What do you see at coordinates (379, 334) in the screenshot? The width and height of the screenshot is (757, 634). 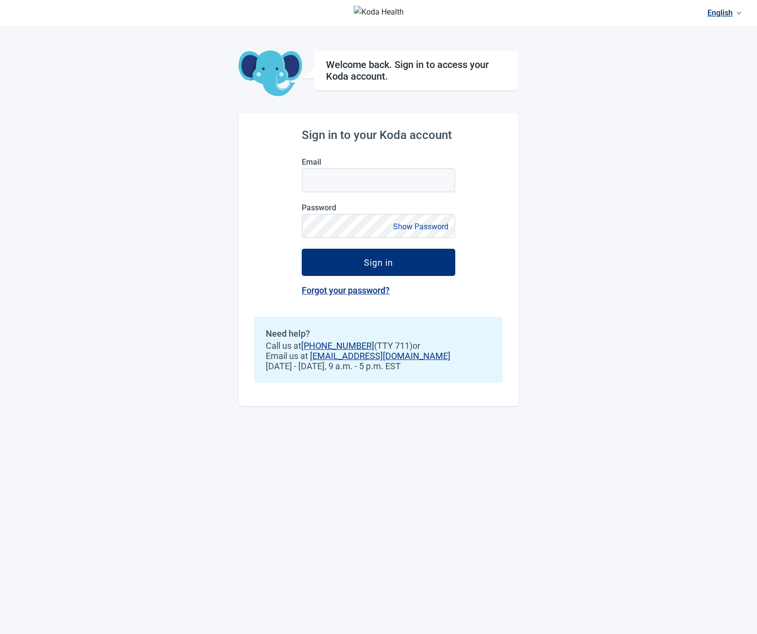 I see `h2: Need help?` at bounding box center [379, 334].